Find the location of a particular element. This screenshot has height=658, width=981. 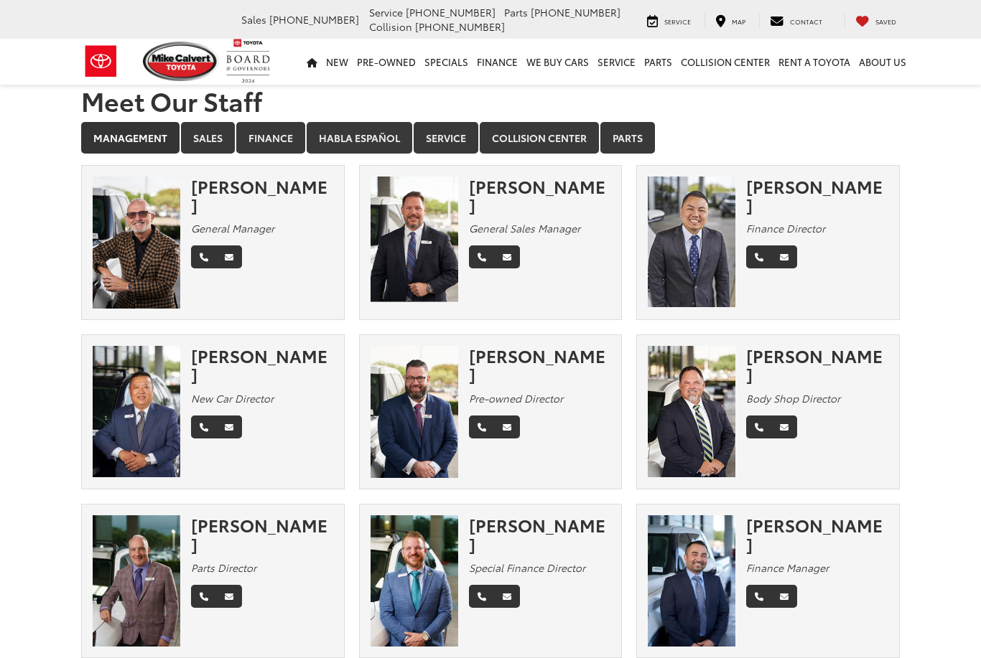

a: Sales is located at coordinates (208, 138).